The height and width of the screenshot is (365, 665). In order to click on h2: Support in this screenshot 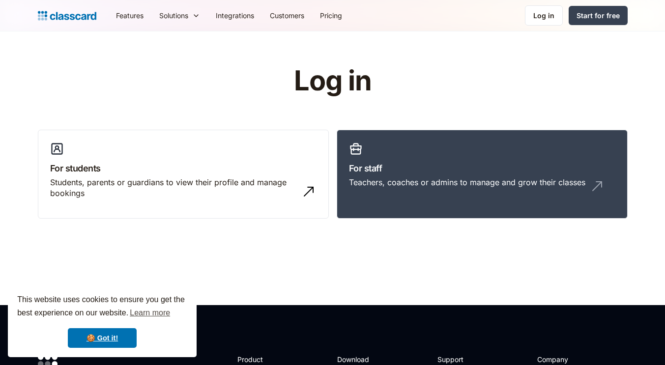, I will do `click(457, 359)`.